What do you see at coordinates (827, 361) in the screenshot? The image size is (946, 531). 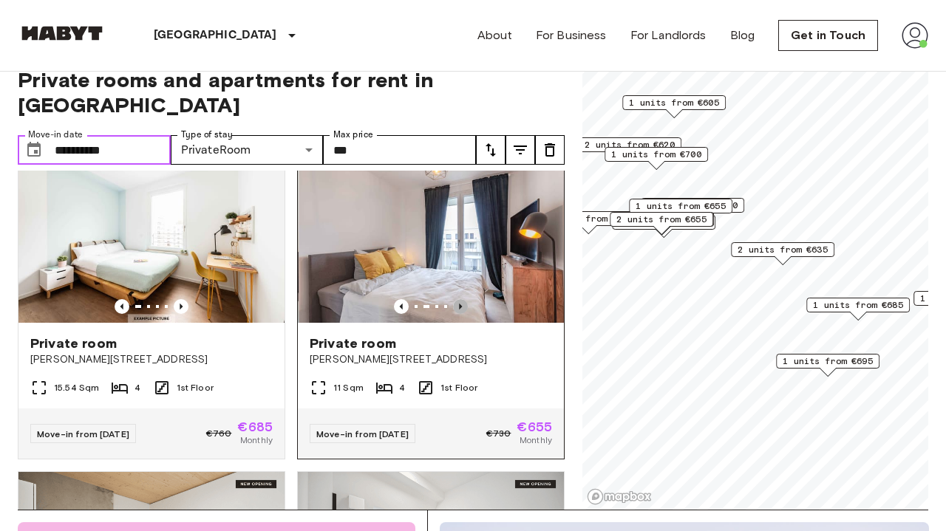 I see `span: 1 units from €695` at bounding box center [827, 361].